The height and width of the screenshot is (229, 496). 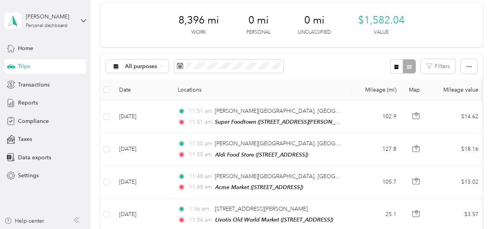 I want to click on th: Date, so click(x=142, y=90).